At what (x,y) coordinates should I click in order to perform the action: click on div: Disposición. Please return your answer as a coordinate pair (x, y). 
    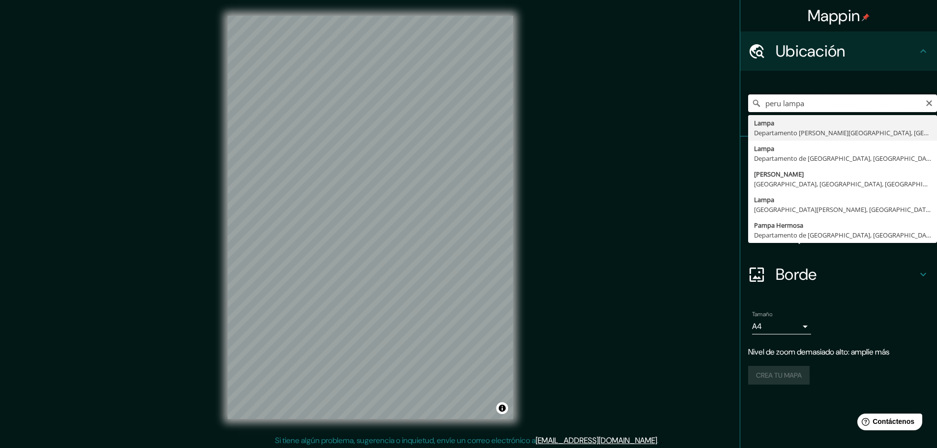
    Looking at the image, I should click on (838, 235).